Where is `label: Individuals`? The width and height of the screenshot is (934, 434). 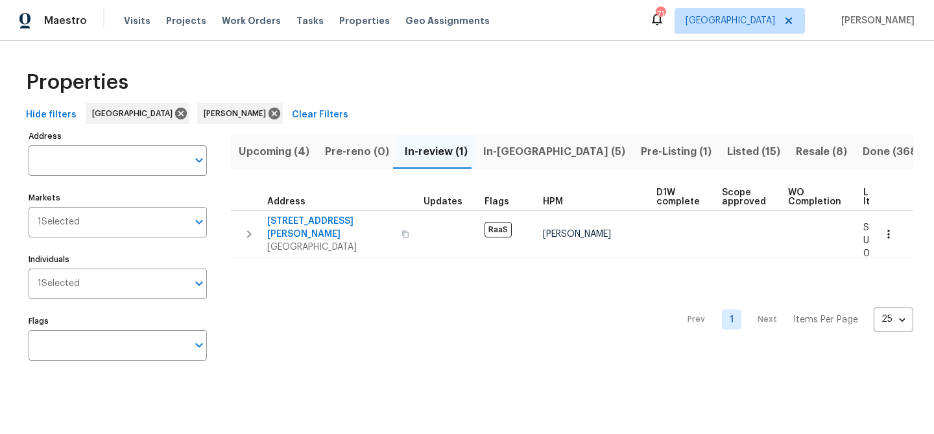 label: Individuals is located at coordinates (117, 260).